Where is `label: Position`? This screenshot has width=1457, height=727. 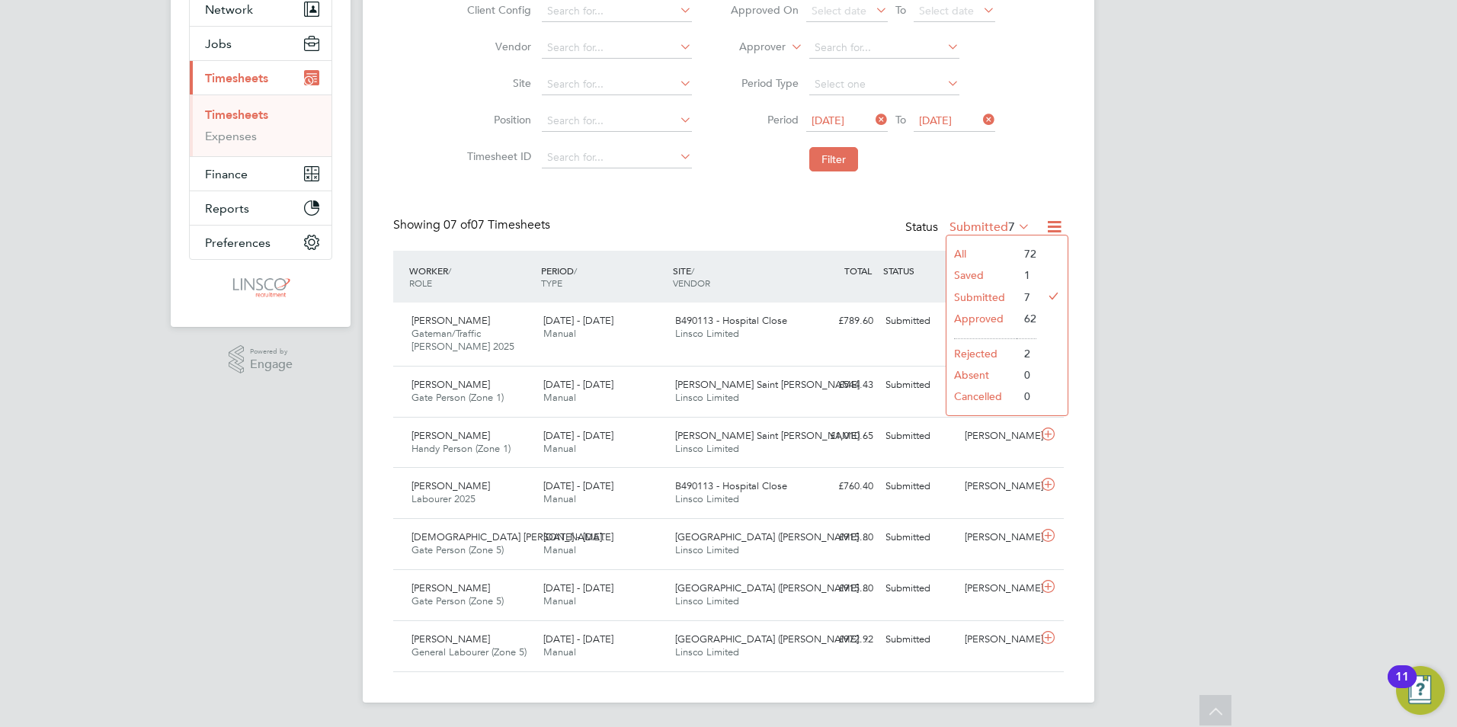
label: Position is located at coordinates (497, 120).